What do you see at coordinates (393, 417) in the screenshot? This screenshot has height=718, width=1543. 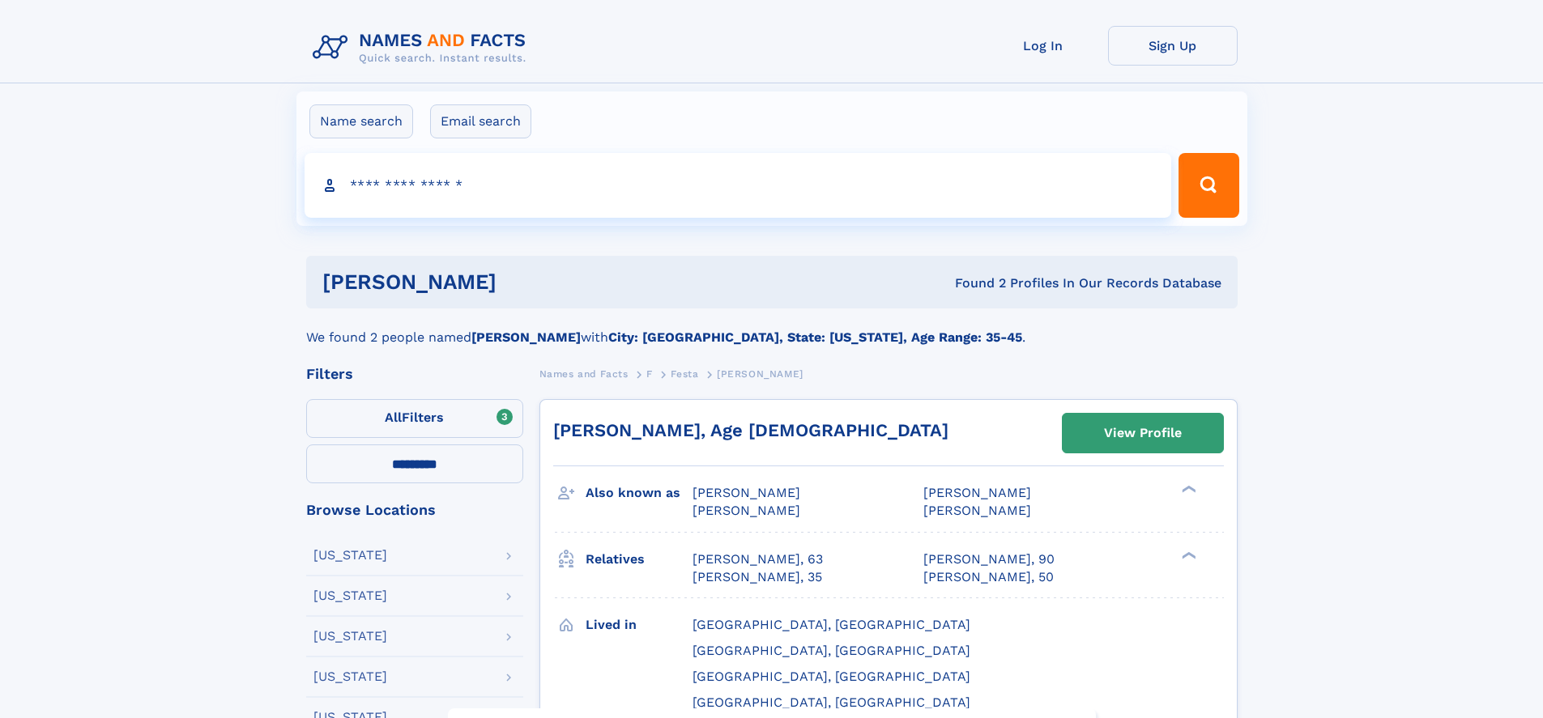 I see `span: All` at bounding box center [393, 417].